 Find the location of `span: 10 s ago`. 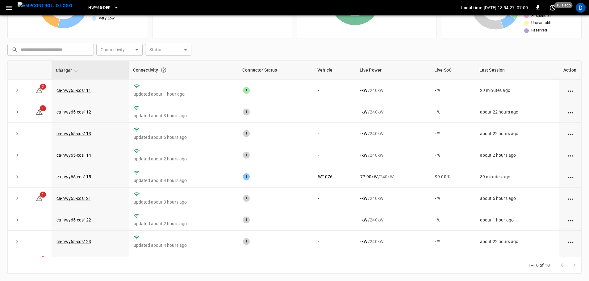

span: 10 s ago is located at coordinates (563, 5).